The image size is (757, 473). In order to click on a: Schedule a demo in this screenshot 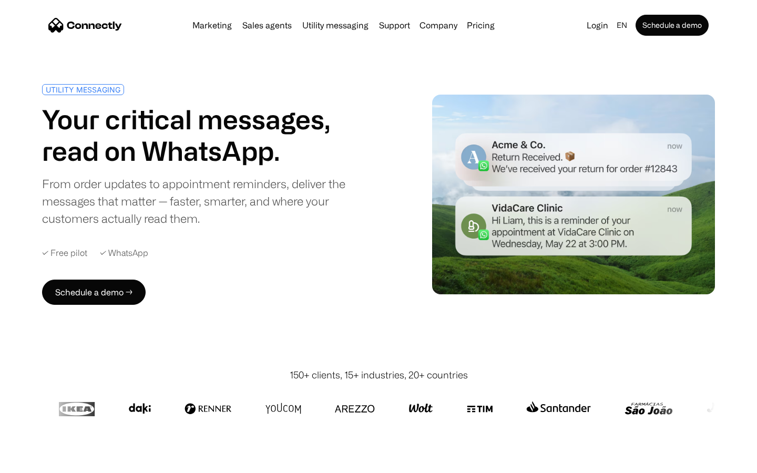, I will do `click(672, 25)`.